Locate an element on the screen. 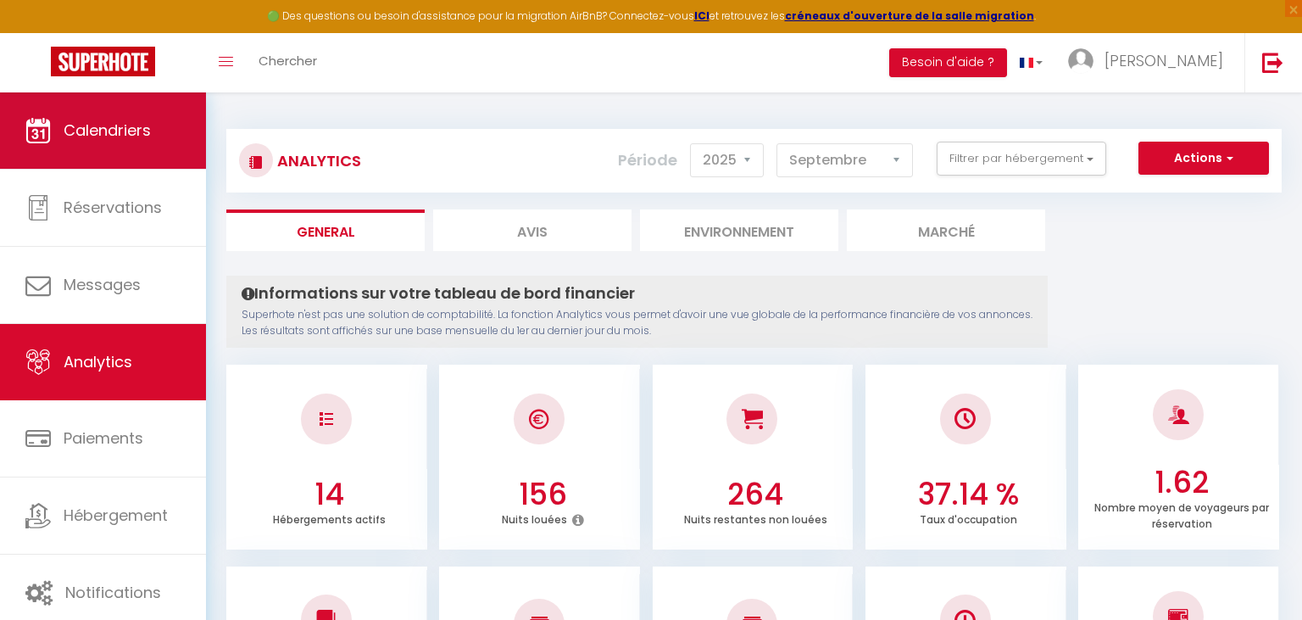 The height and width of the screenshot is (620, 1302). h3: Analytics is located at coordinates (317, 160).